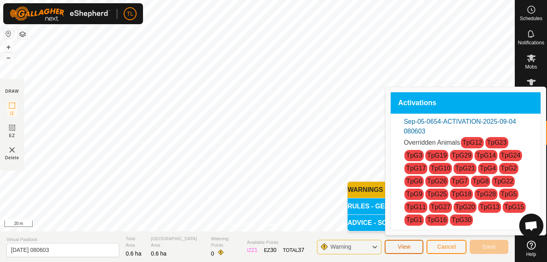  What do you see at coordinates (135, 241) in the screenshot?
I see `span: Total Area` at bounding box center [135, 241].